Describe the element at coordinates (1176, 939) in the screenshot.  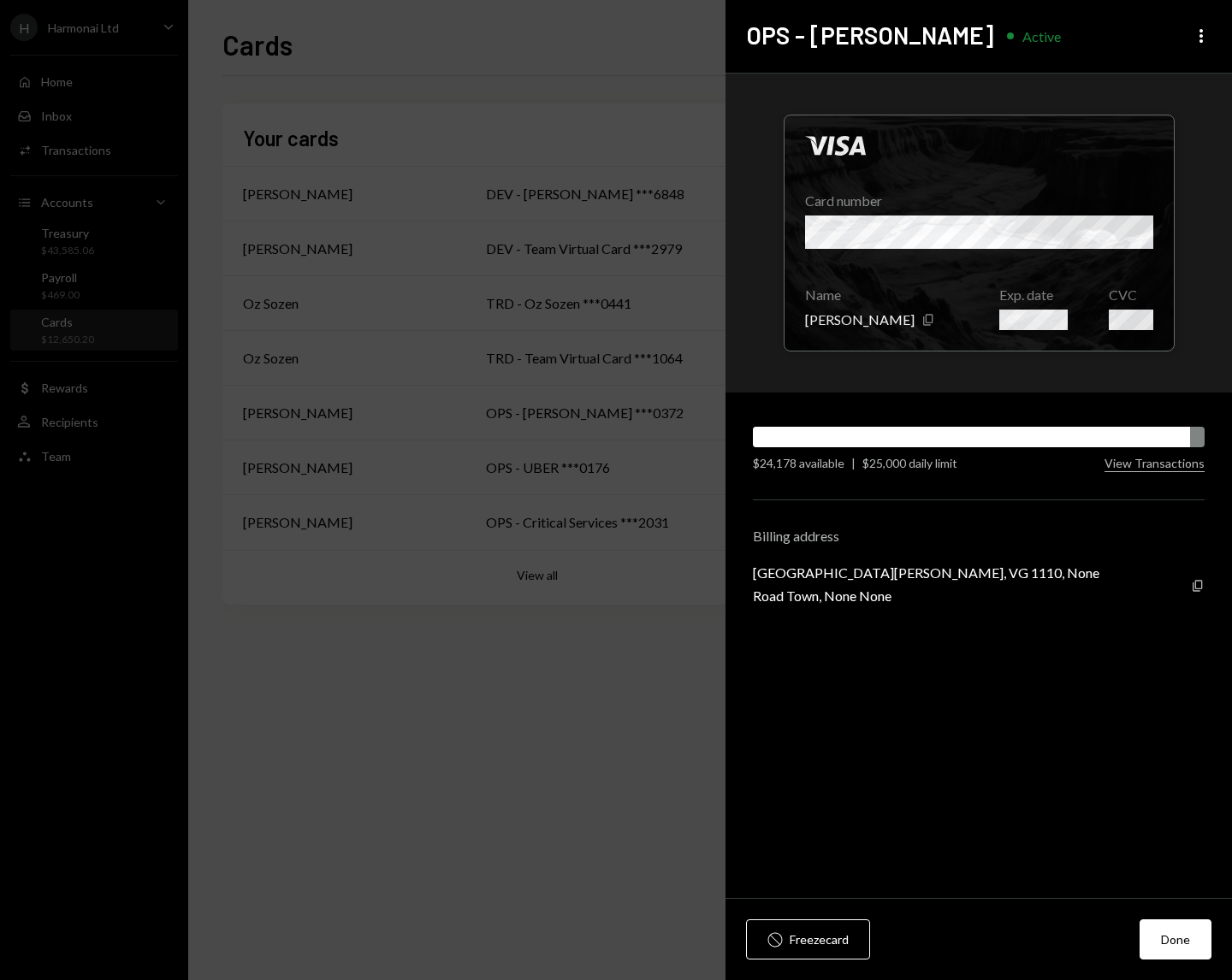
I see `button: Done` at that location.